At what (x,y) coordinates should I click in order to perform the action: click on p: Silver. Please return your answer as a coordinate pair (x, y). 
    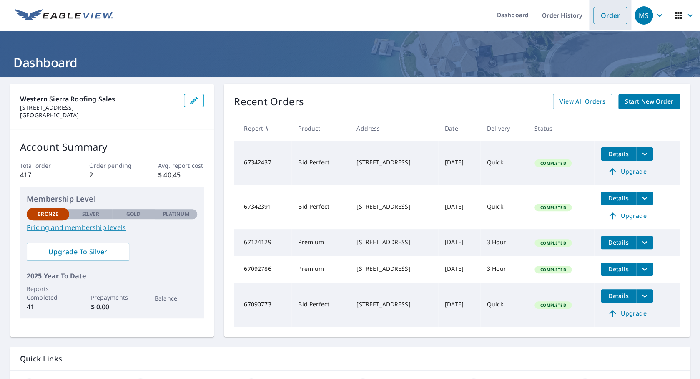
    Looking at the image, I should click on (91, 214).